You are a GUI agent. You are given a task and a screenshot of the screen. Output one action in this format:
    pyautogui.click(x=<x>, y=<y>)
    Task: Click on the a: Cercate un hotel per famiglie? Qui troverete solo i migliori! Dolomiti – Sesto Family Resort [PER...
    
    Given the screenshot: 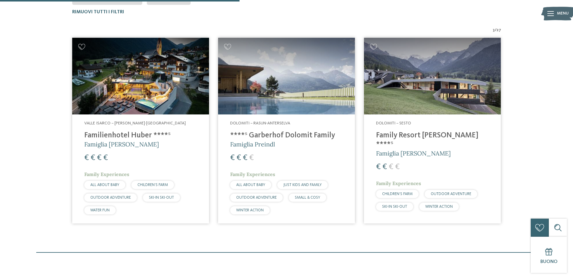 What is the action you would take?
    pyautogui.click(x=432, y=130)
    